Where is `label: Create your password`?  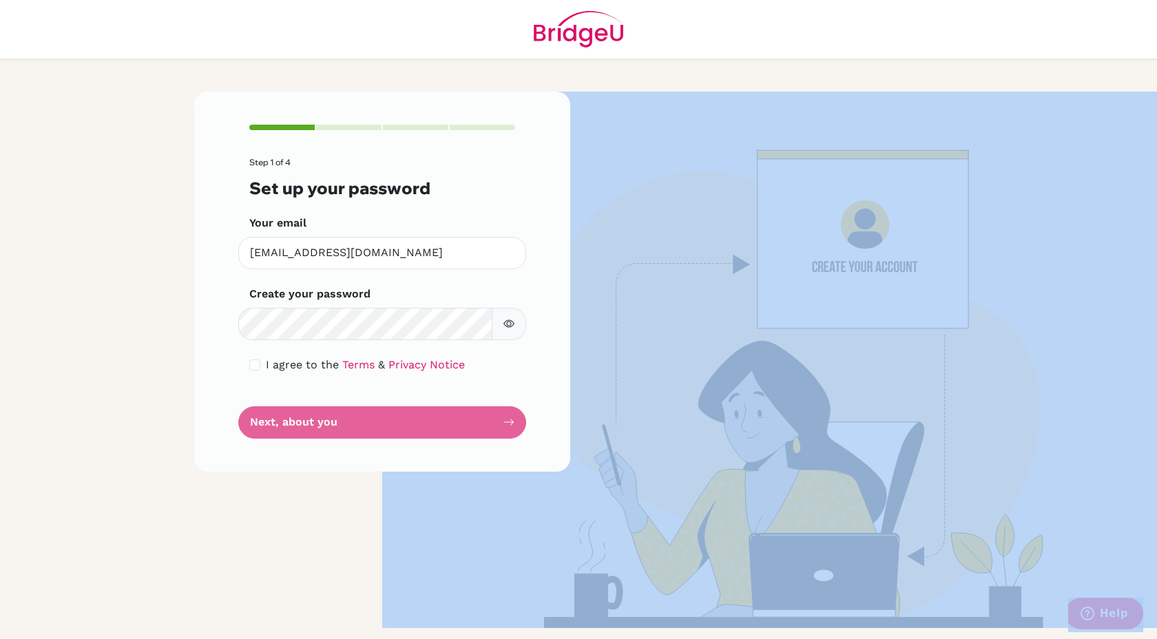 label: Create your password is located at coordinates (310, 294).